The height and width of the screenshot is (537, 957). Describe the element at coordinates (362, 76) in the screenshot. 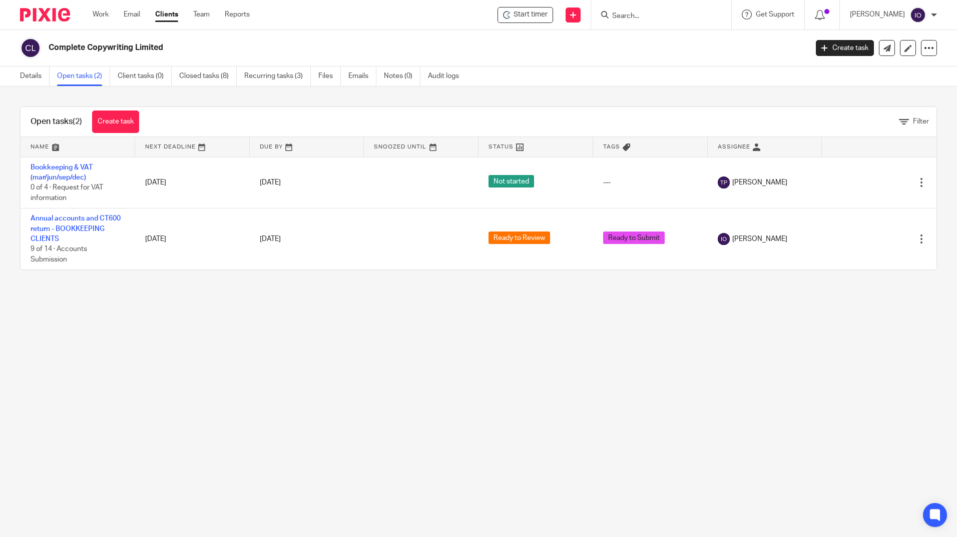

I see `a: Emails` at that location.